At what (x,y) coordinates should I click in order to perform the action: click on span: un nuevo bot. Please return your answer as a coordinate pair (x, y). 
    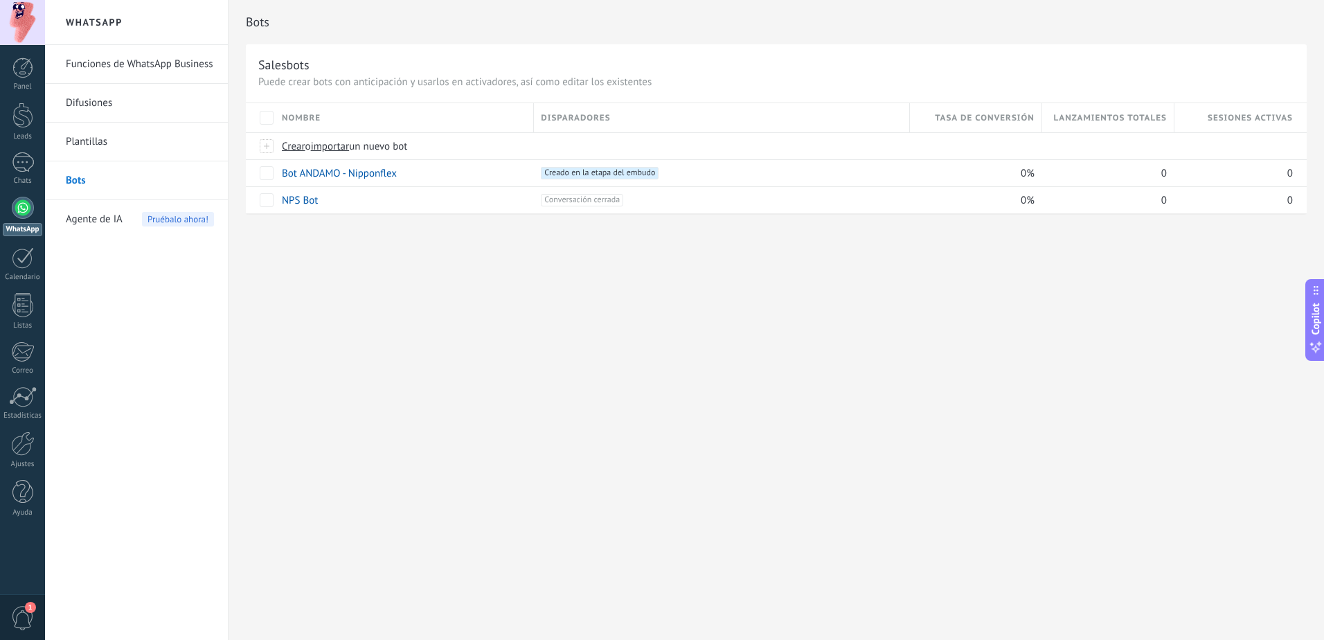
    Looking at the image, I should click on (378, 146).